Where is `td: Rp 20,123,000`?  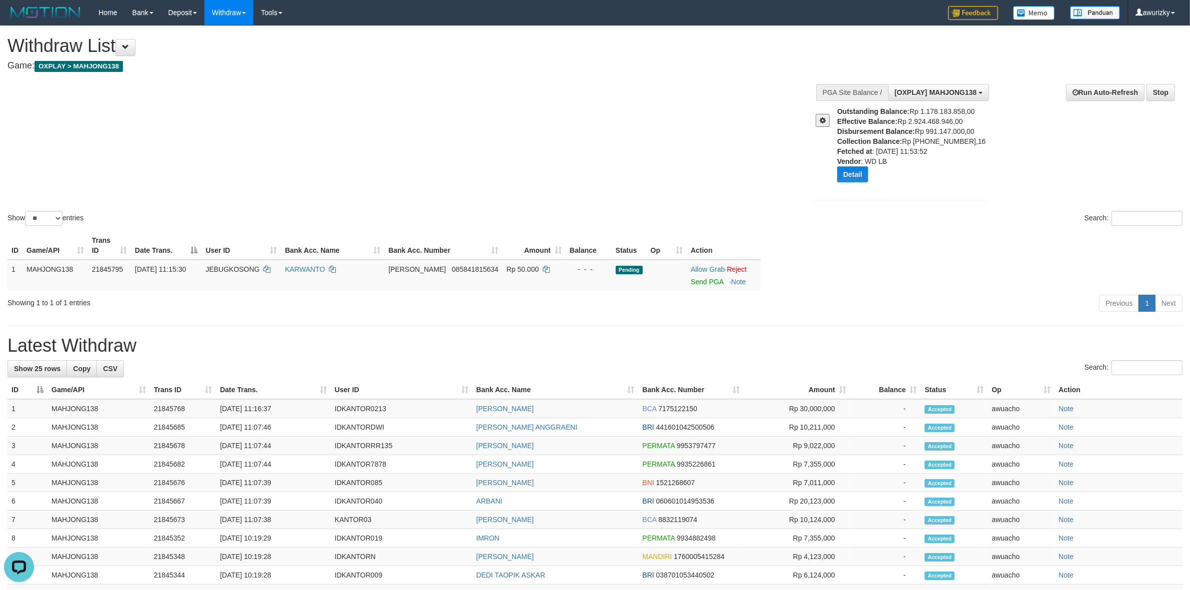
td: Rp 20,123,000 is located at coordinates (797, 501).